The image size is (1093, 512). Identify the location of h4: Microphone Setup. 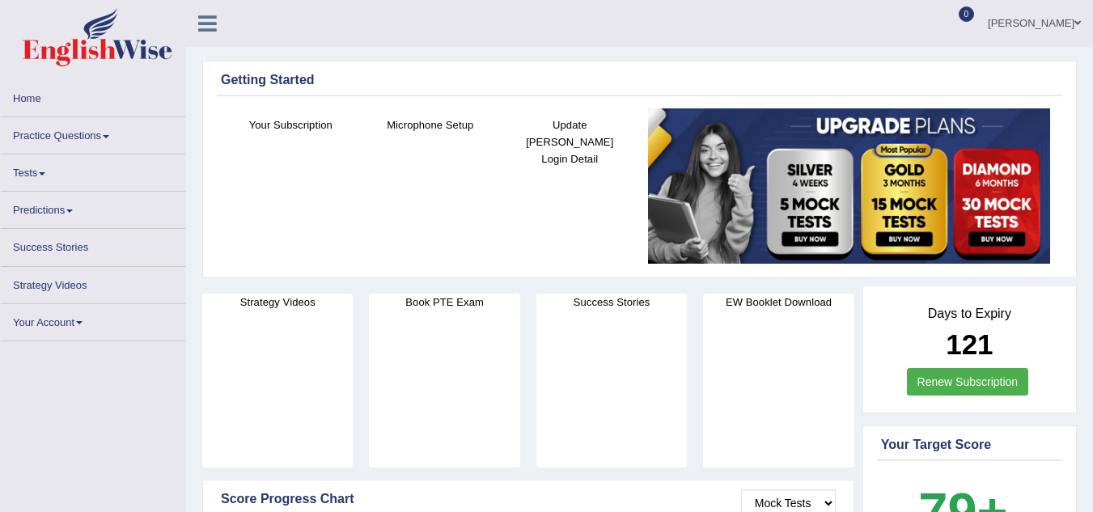
(430, 125).